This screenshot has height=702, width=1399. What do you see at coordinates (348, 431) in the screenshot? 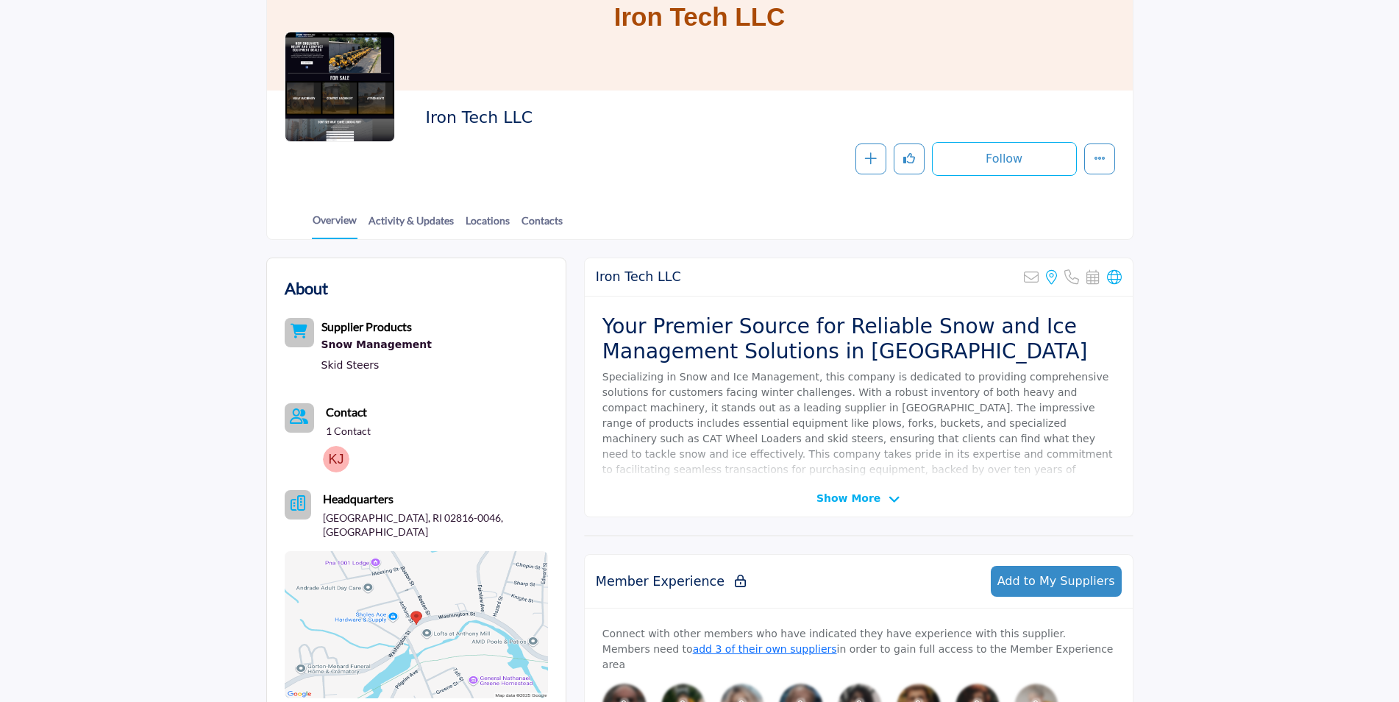
I see `a: 1 Contact` at bounding box center [348, 431].